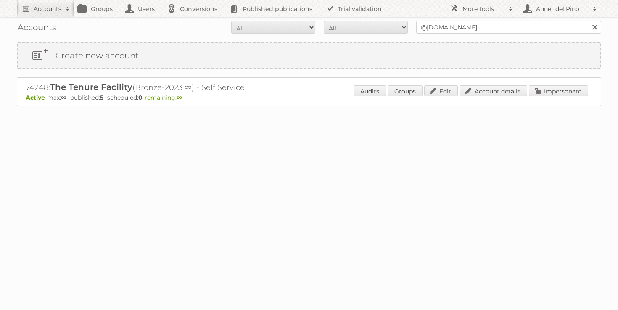  What do you see at coordinates (140, 98) in the screenshot?
I see `strong: 0` at bounding box center [140, 98].